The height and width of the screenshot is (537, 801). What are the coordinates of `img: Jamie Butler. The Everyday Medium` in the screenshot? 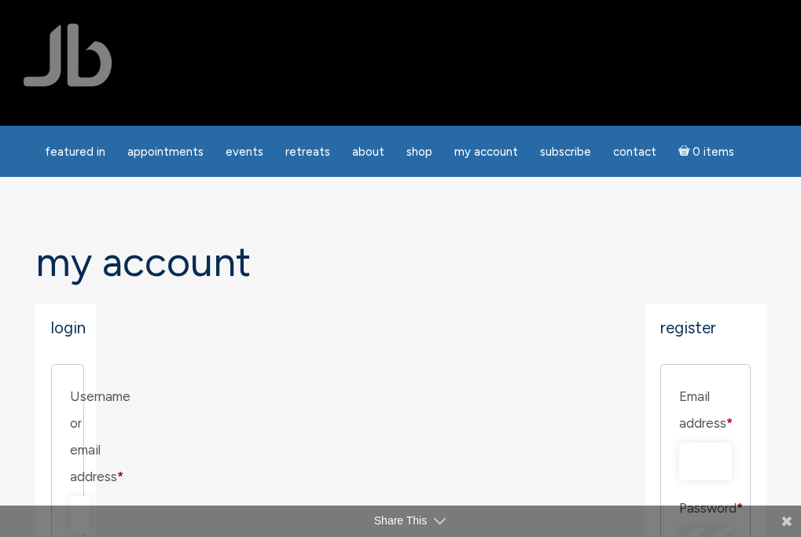 It's located at (68, 55).